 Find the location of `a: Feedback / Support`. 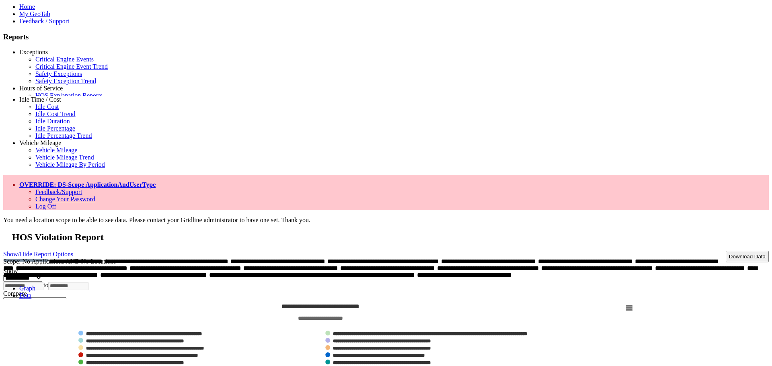

a: Feedback / Support is located at coordinates (44, 21).